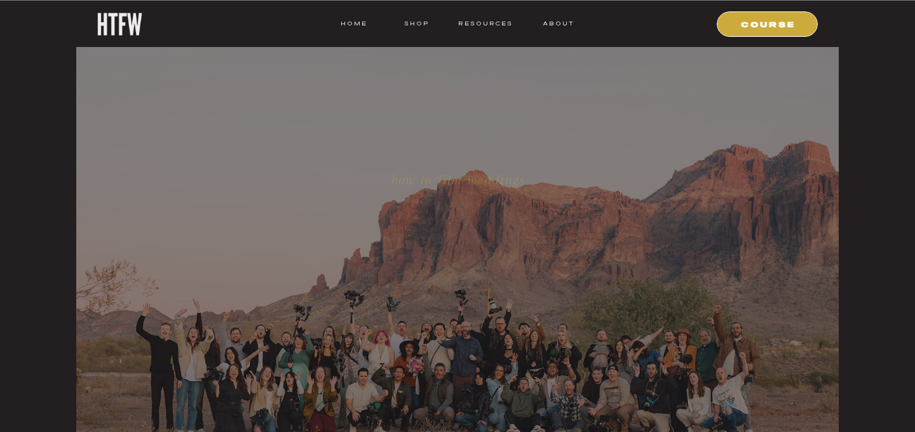 Image resolution: width=915 pixels, height=432 pixels. Describe the element at coordinates (483, 24) in the screenshot. I see `nav: resources` at that location.